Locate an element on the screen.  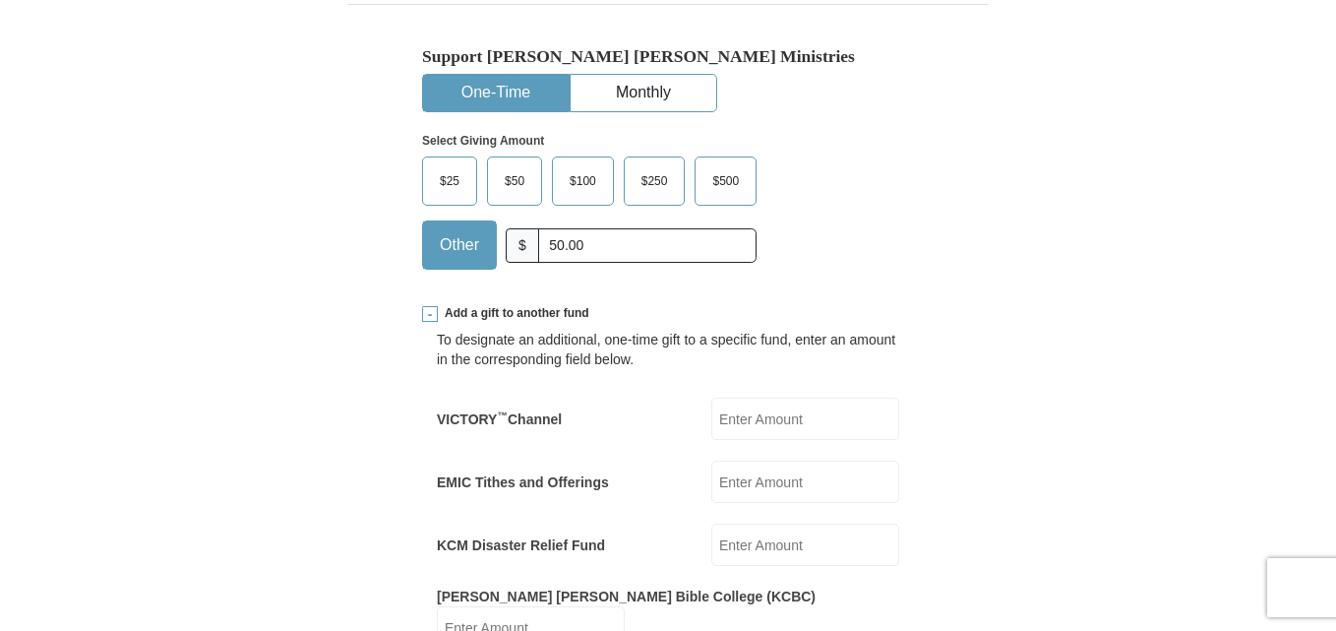
span: $50 is located at coordinates (515, 181).